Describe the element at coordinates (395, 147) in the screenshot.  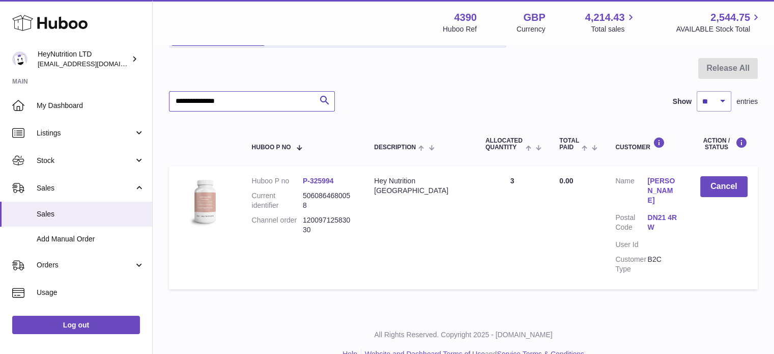
I see `span: Description` at that location.